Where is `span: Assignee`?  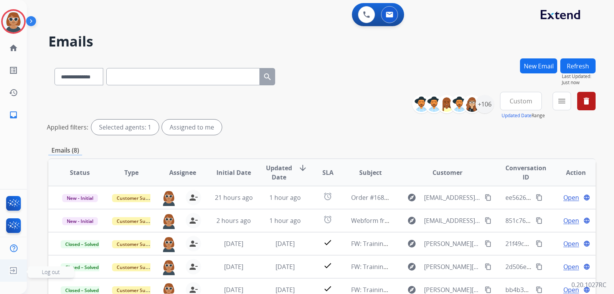 span: Assignee is located at coordinates (183, 172).